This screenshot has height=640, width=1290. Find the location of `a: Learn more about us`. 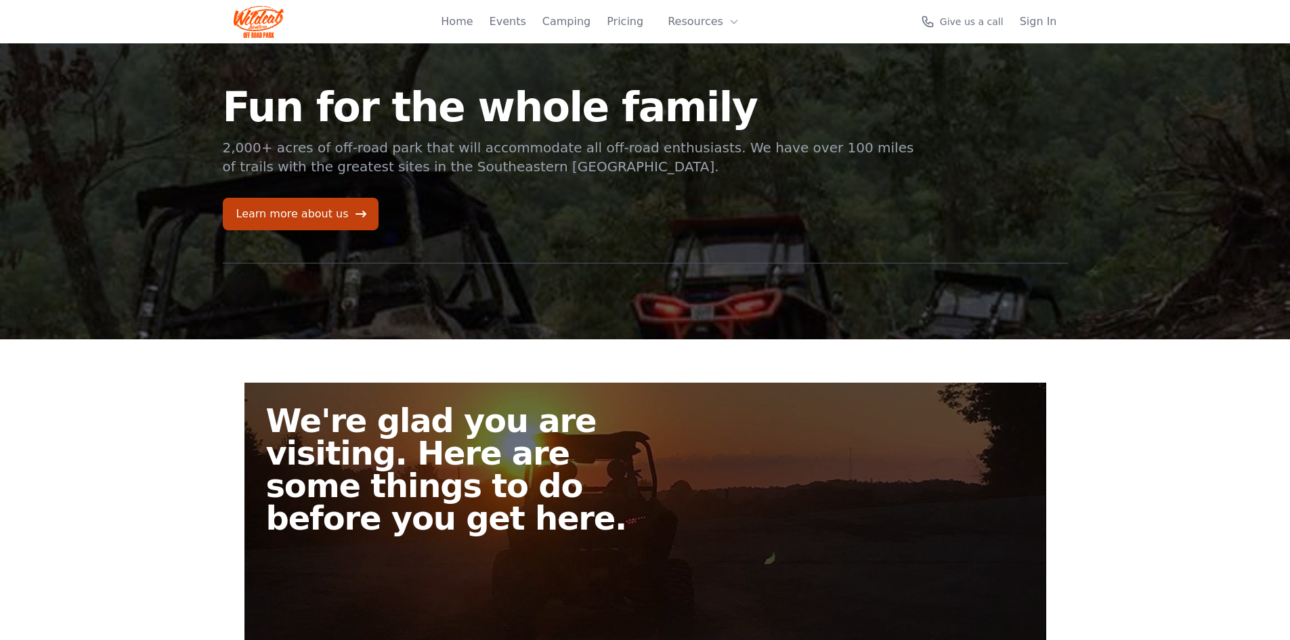

a: Learn more about us is located at coordinates (301, 214).